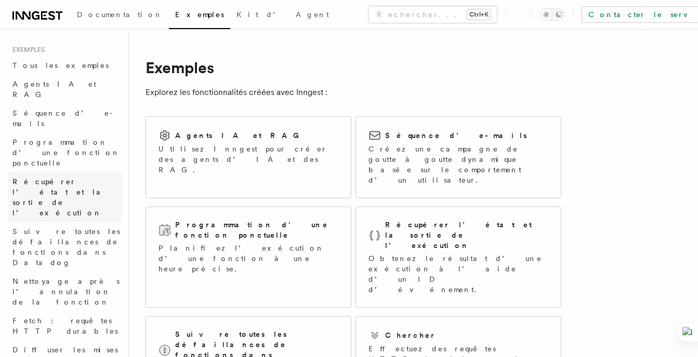 This screenshot has width=698, height=357. I want to click on p: Planifiez l’exécution d’une fonction à une heure précise., so click(248, 259).